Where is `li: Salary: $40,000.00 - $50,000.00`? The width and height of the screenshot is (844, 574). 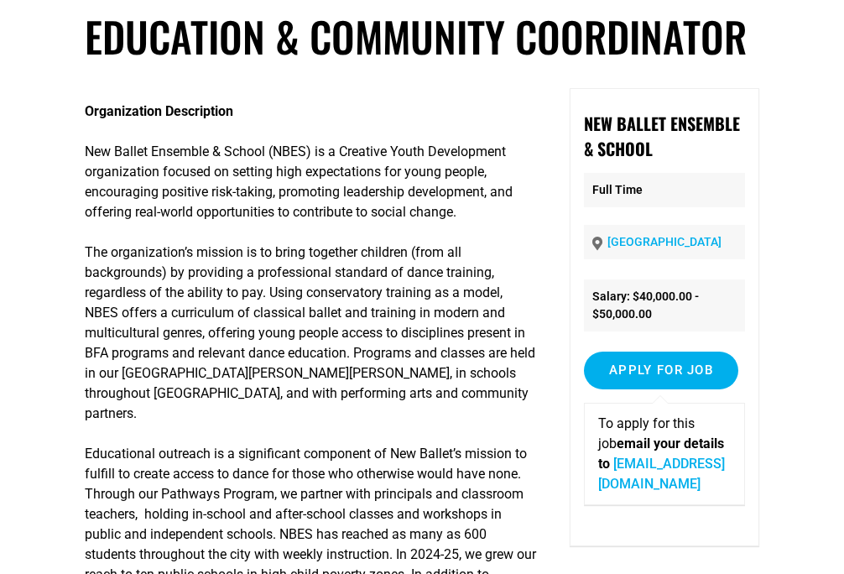
li: Salary: $40,000.00 - $50,000.00 is located at coordinates (665, 306).